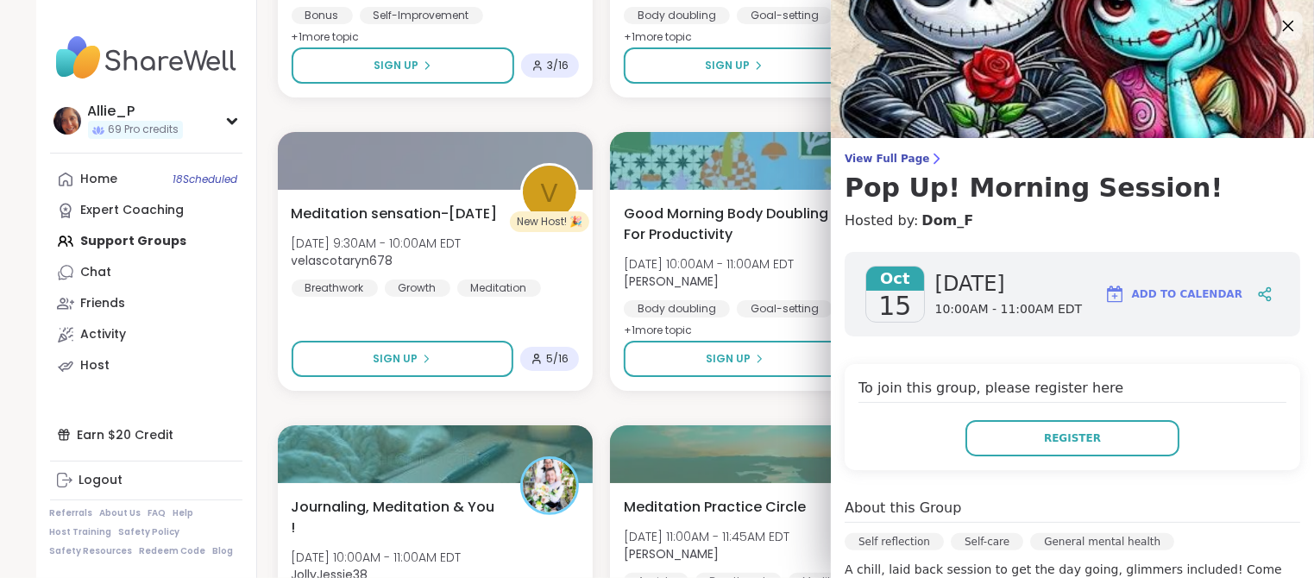 Image resolution: width=1314 pixels, height=578 pixels. What do you see at coordinates (72, 514) in the screenshot?
I see `a: Referrals` at bounding box center [72, 514].